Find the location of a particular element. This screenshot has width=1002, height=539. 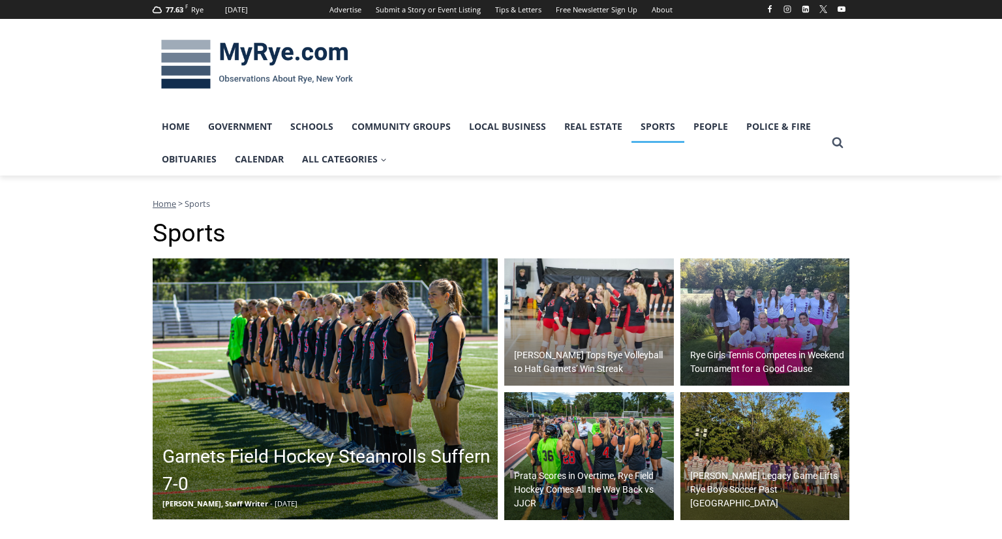

a: Police & Fire is located at coordinates (779, 127).